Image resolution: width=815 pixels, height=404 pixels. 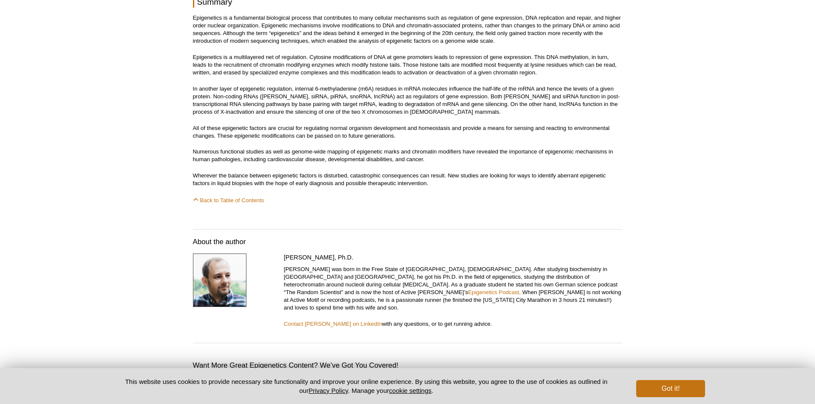 What do you see at coordinates (219, 280) in the screenshot?
I see `img: Stefan Dillinger` at bounding box center [219, 280].